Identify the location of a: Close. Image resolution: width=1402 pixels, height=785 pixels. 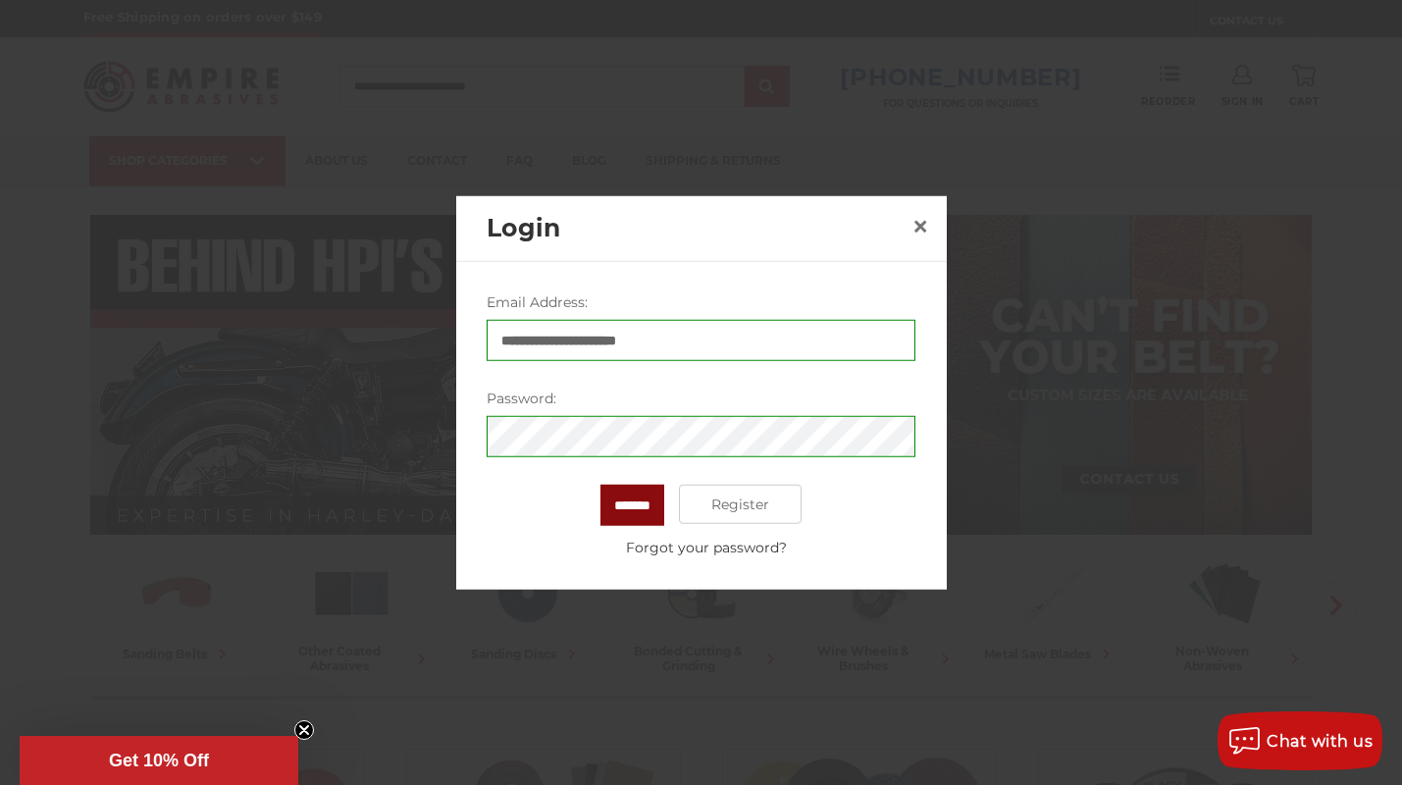
(920, 226).